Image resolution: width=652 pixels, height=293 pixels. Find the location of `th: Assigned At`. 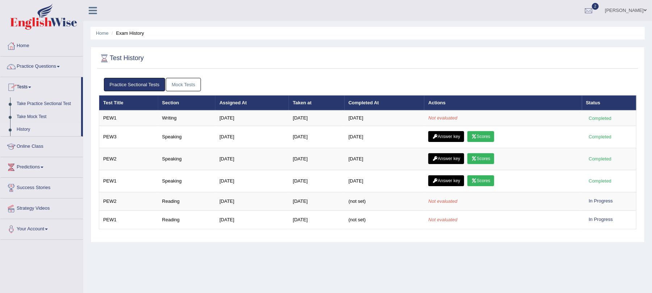

th: Assigned At is located at coordinates (252, 103).